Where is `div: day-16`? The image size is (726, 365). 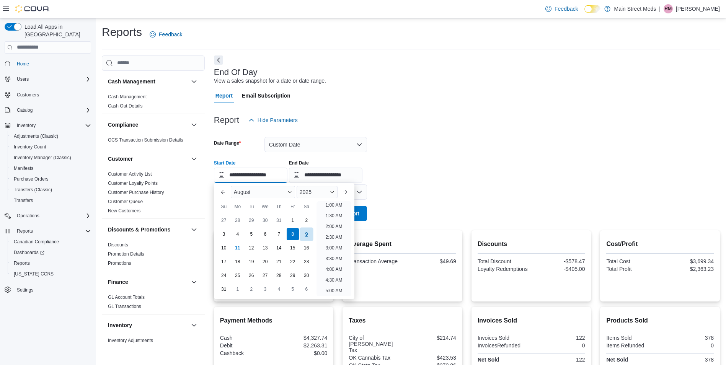 div: day-16 is located at coordinates (307, 248).